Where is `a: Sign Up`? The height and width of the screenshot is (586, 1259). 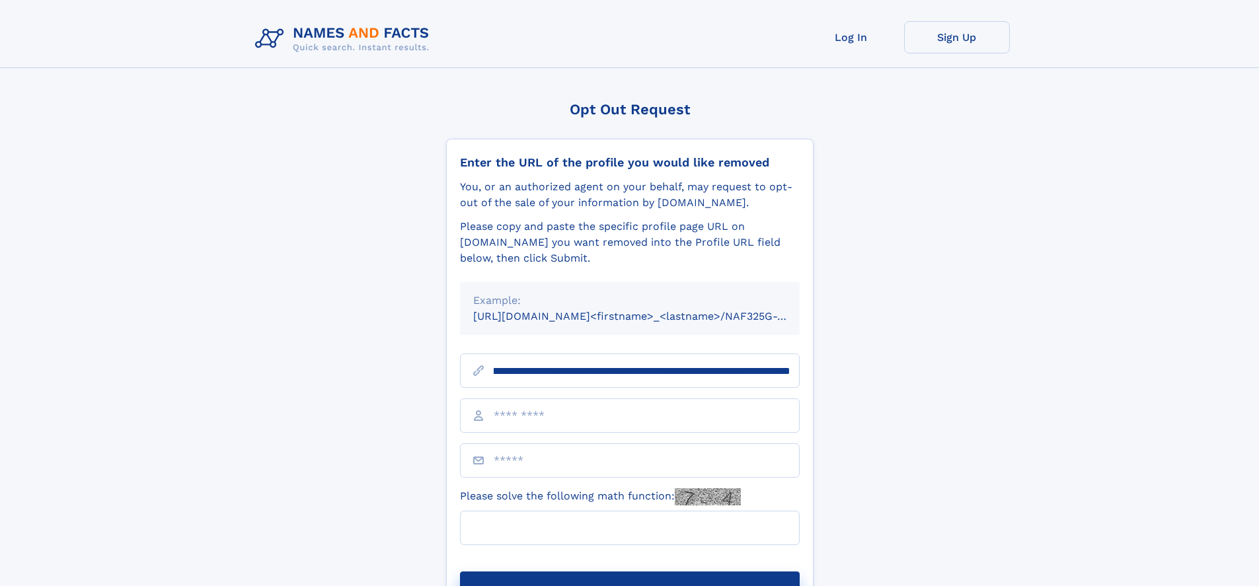
a: Sign Up is located at coordinates (957, 37).